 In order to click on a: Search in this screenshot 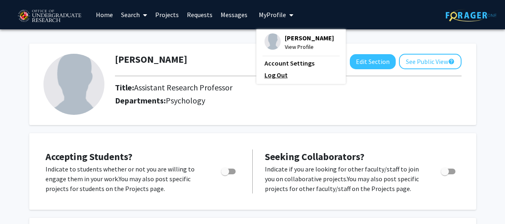, I will do `click(134, 15)`.